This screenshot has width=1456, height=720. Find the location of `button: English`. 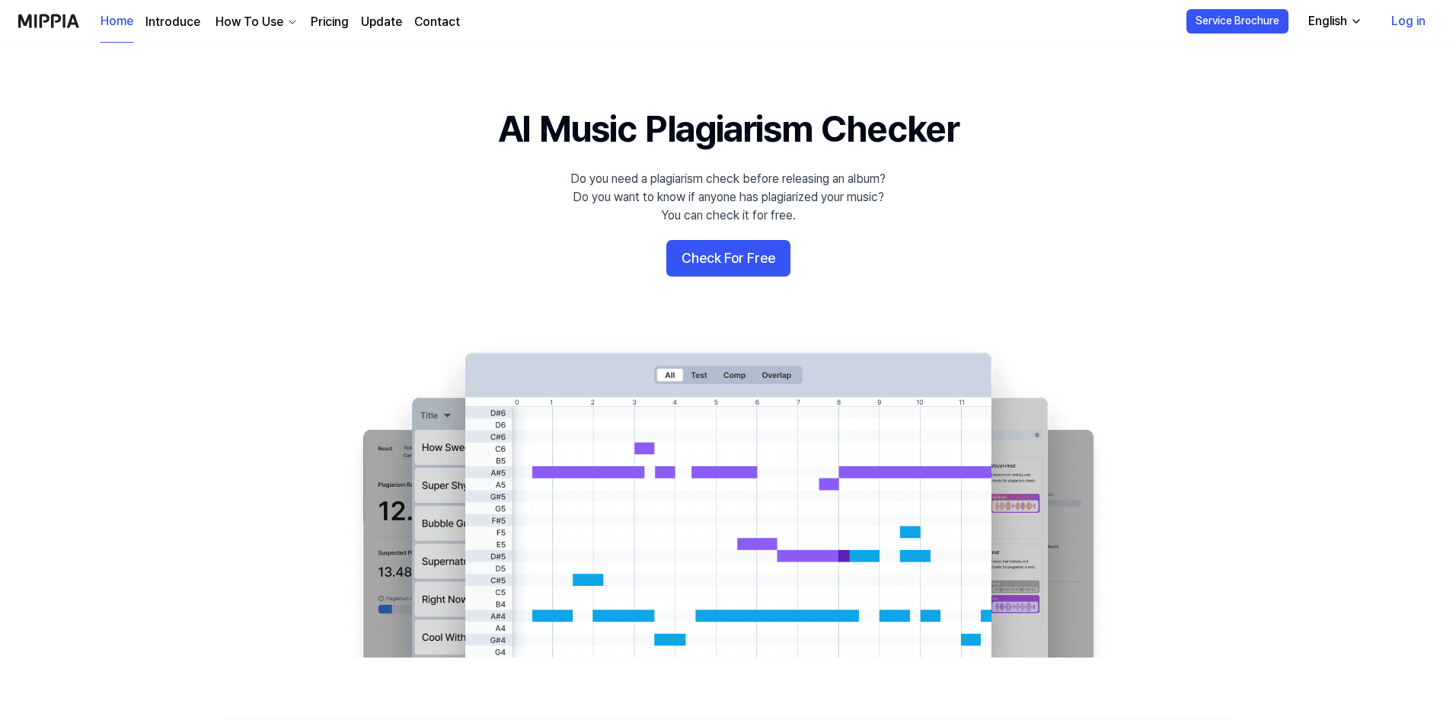

button: English is located at coordinates (1334, 21).